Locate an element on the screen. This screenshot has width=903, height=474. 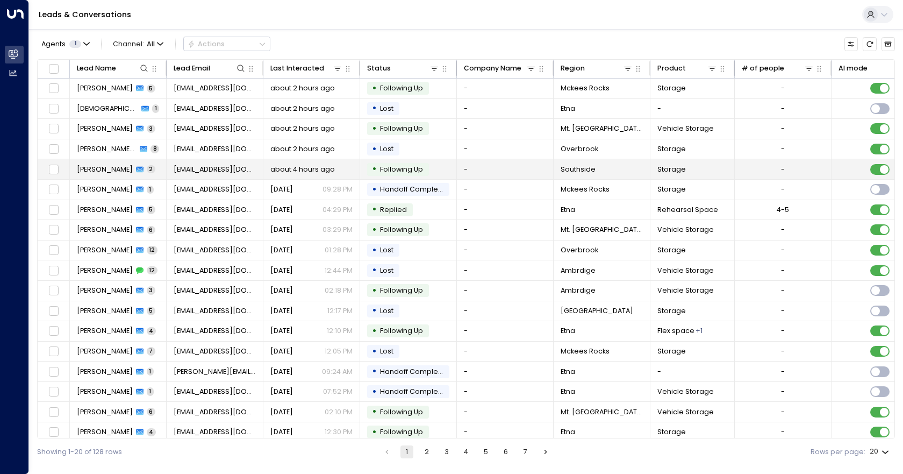
span: NaJae Tate is located at coordinates (105, 88).